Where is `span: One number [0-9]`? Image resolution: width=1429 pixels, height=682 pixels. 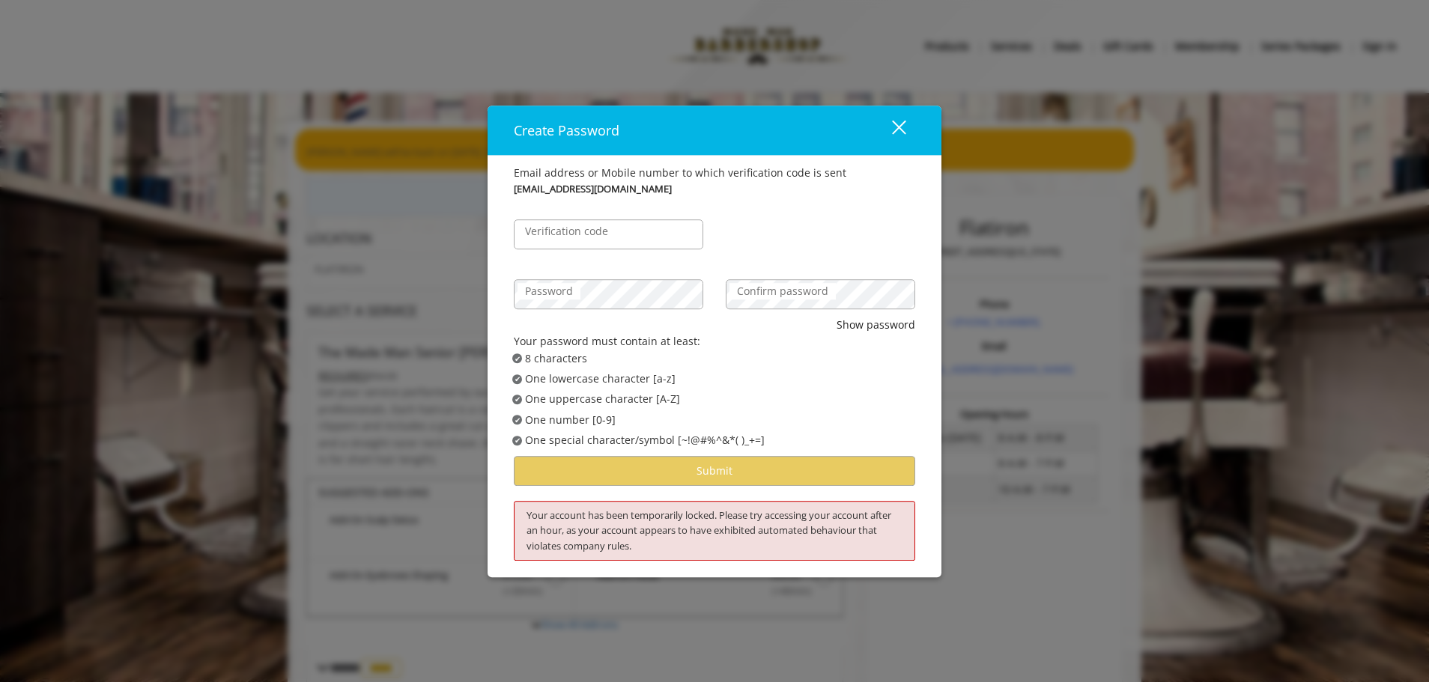 span: One number [0-9] is located at coordinates (570, 420).